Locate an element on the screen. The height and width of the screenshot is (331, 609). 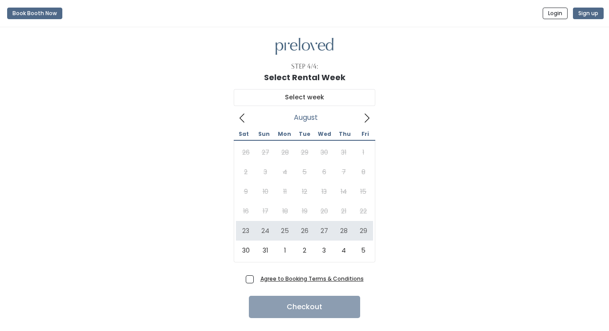
span: September 1, 2025 is located at coordinates (285, 250).